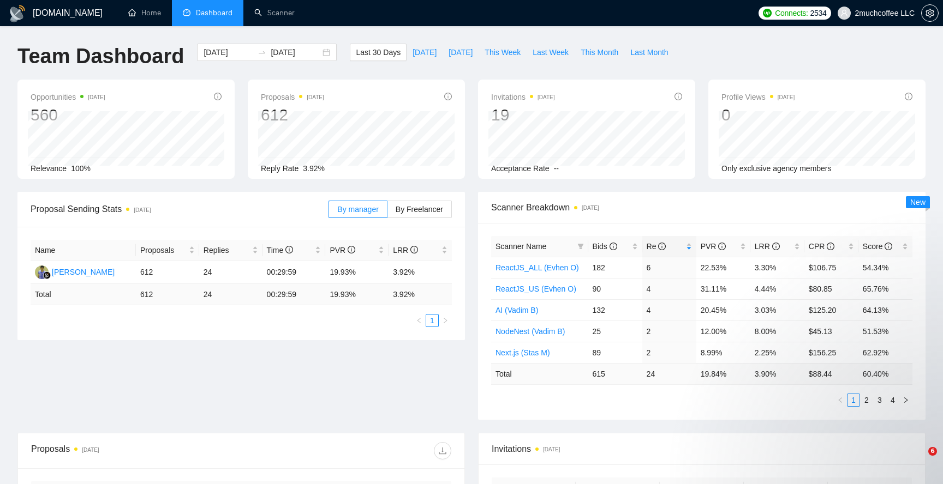 Image resolution: width=943 pixels, height=484 pixels. What do you see at coordinates (930, 13) in the screenshot?
I see `button: setting` at bounding box center [930, 13].